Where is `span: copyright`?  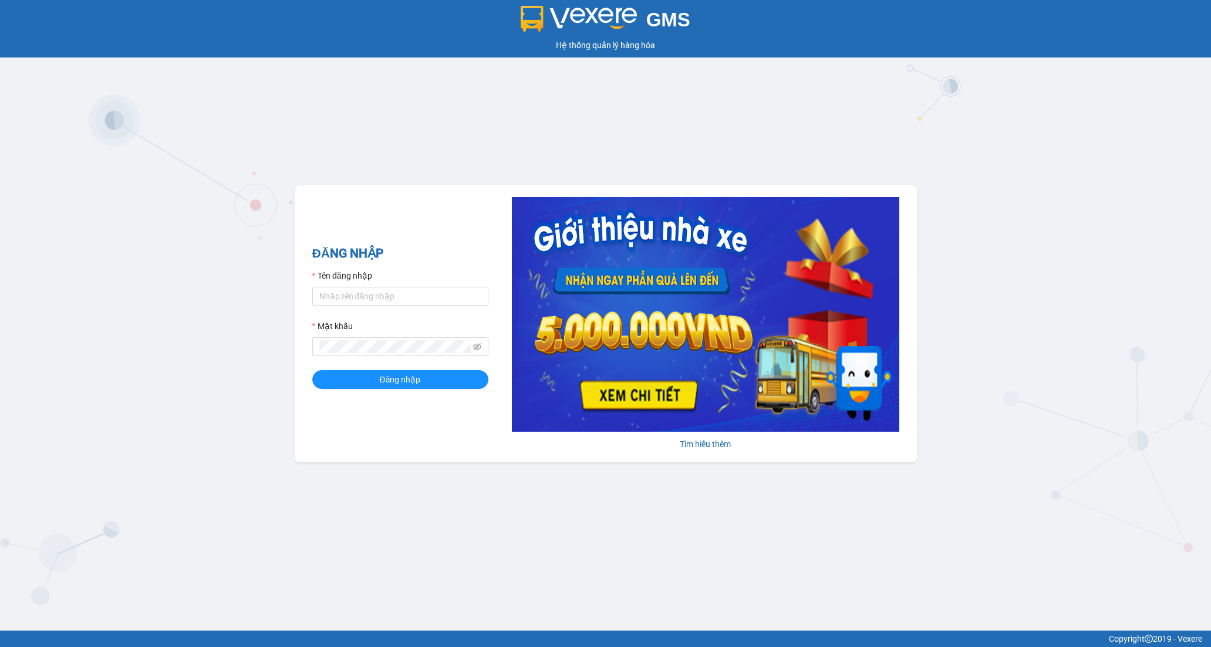 span: copyright is located at coordinates (1148, 639).